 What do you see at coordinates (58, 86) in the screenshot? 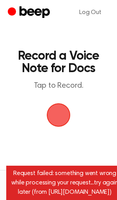
I see `p: Tap to Record.` at bounding box center [58, 86].